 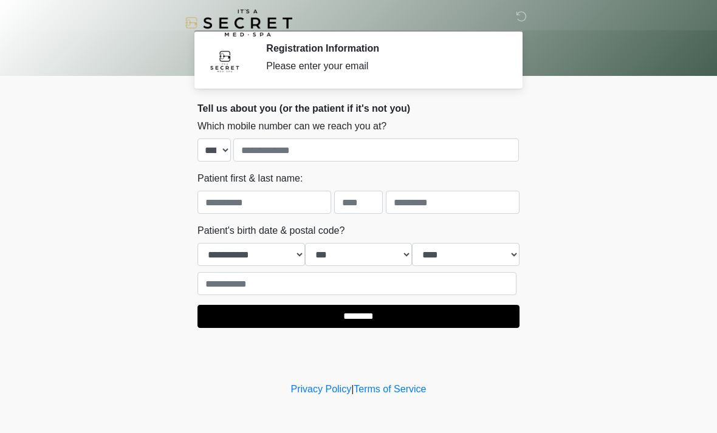 What do you see at coordinates (389, 389) in the screenshot?
I see `a: Terms of Service` at bounding box center [389, 389].